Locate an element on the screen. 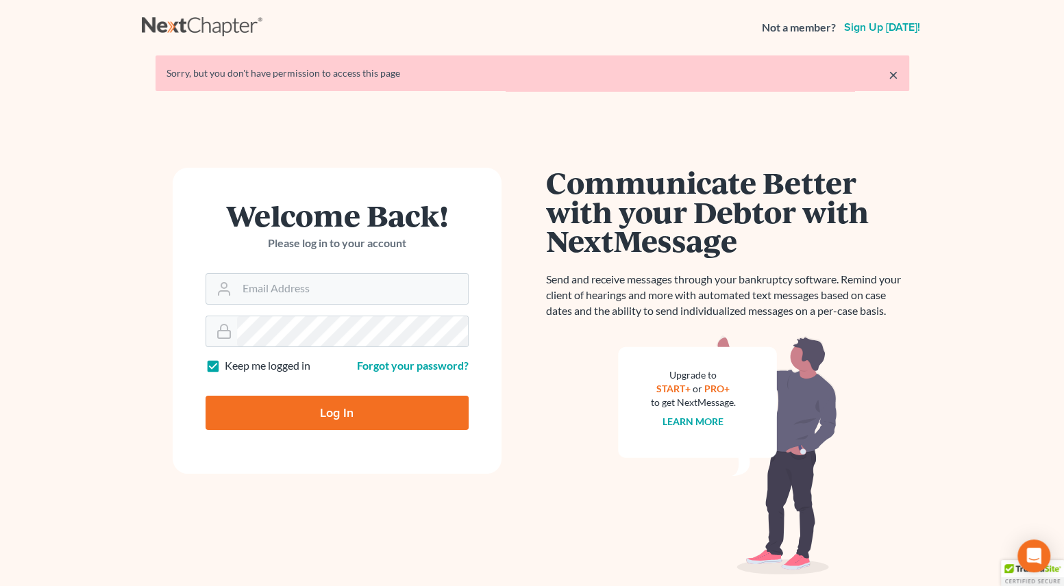 This screenshot has width=1064, height=586. span: or is located at coordinates (697, 388).